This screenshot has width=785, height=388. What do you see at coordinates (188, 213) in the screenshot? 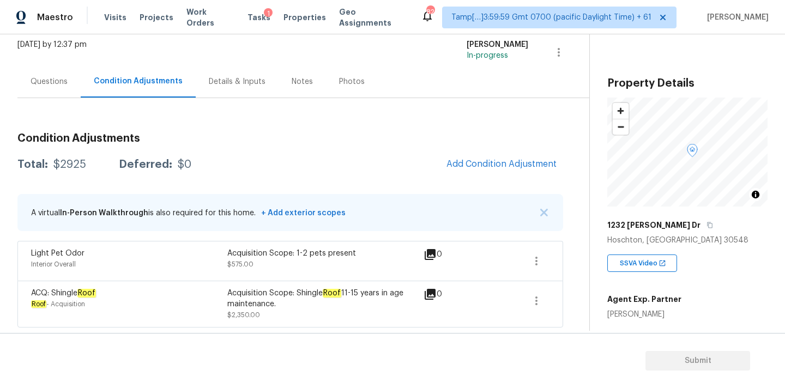
I see `p: A virtual is also required for this home.` at bounding box center [188, 213].